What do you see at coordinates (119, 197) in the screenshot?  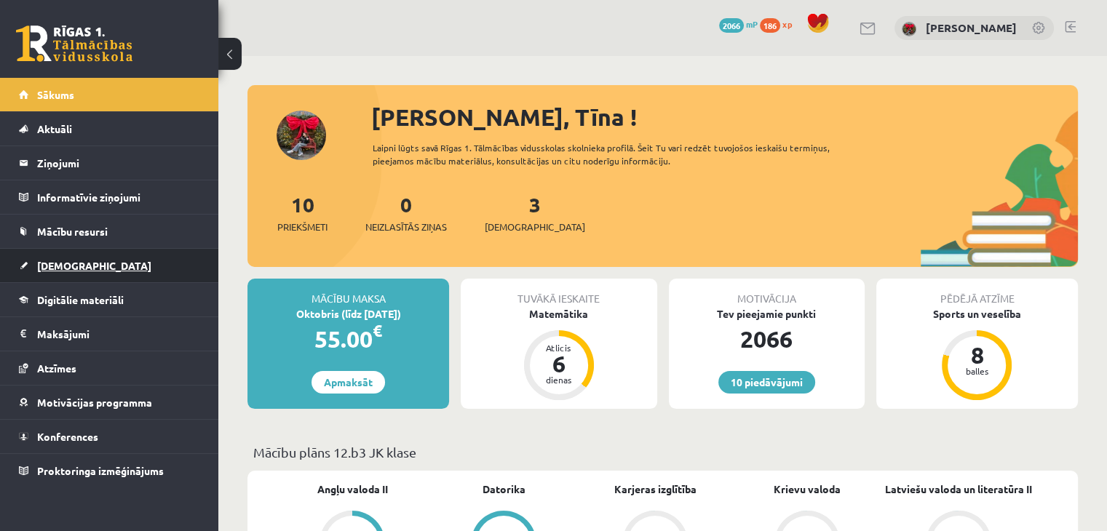 I see `legend: Informatīvie ziņojumi` at bounding box center [119, 197].